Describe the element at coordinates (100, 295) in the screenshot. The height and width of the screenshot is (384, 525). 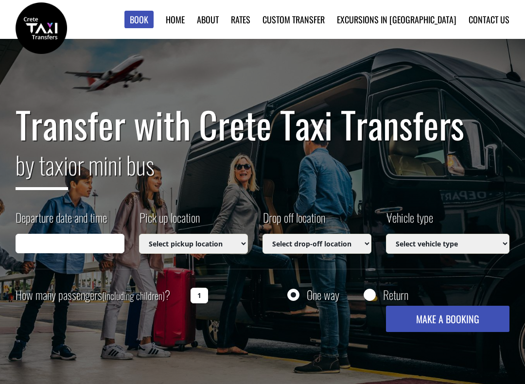
I see `label: How many passengers ?` at that location.